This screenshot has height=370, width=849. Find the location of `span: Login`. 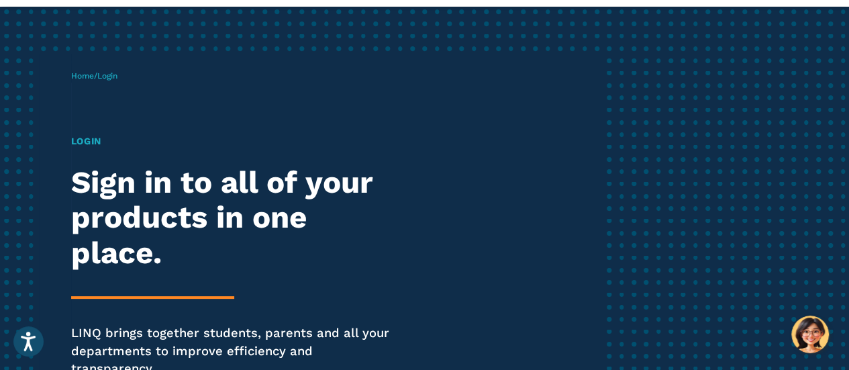

span: Login is located at coordinates (107, 76).